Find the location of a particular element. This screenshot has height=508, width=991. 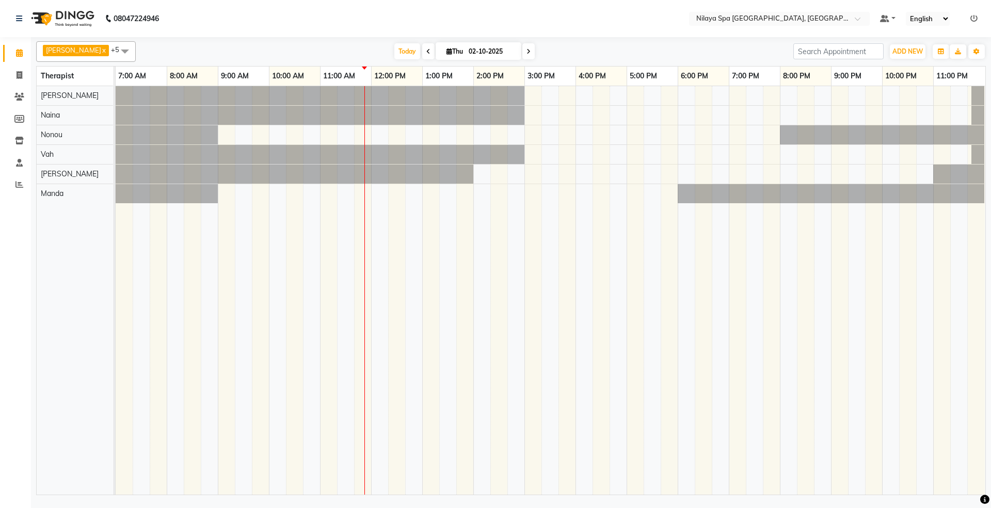

img: logo is located at coordinates (61, 19).